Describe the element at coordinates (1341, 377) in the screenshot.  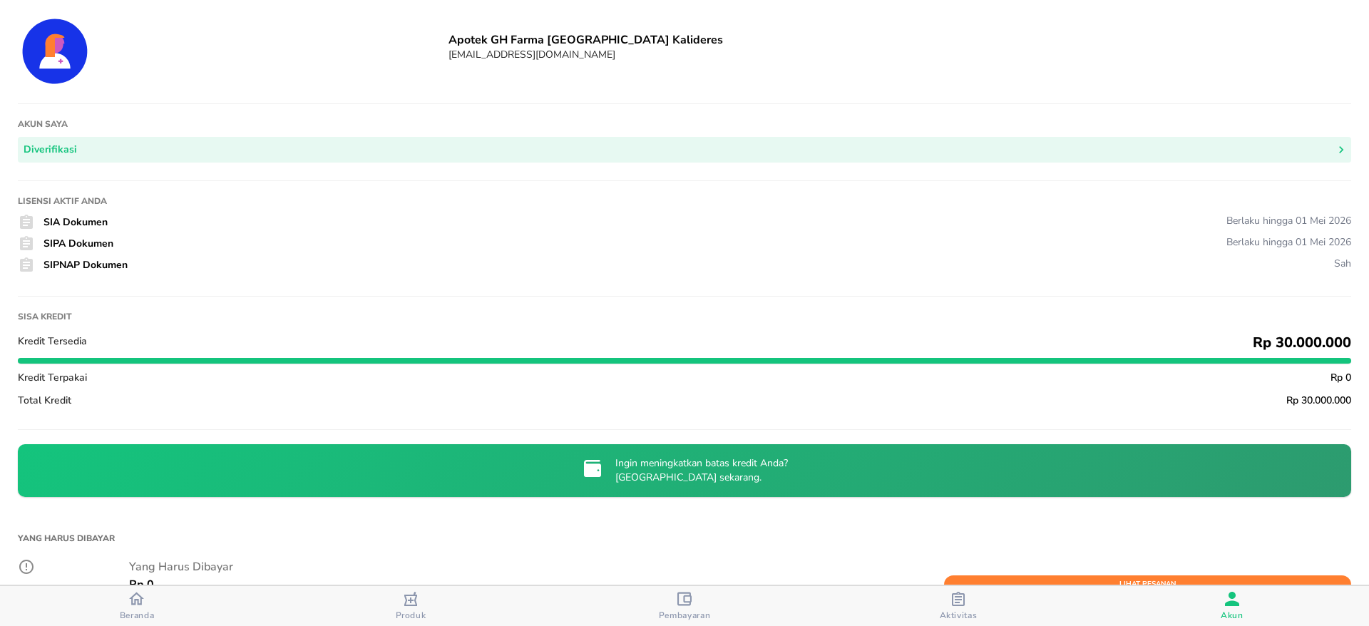
I see `span: Rp 0` at that location.